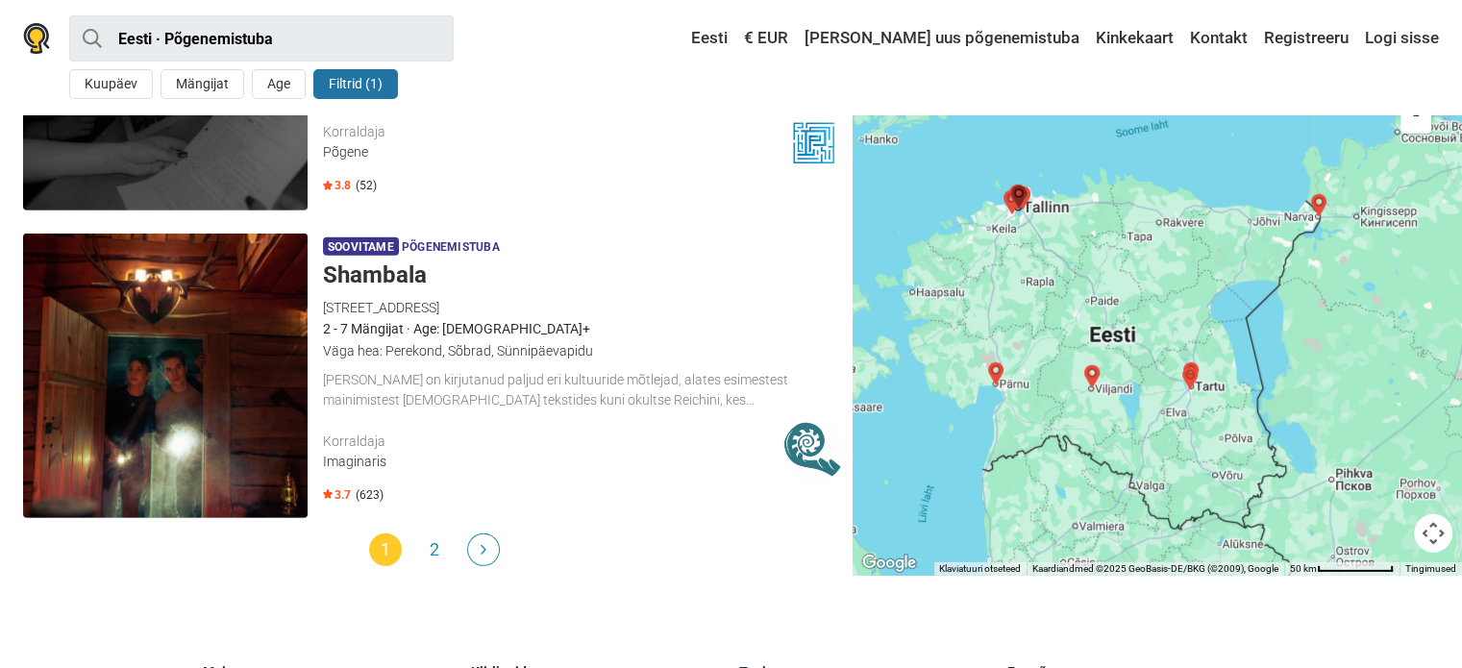  What do you see at coordinates (1319, 206) in the screenshot?
I see `div: Alice Through the Looking Glass` at bounding box center [1319, 206].